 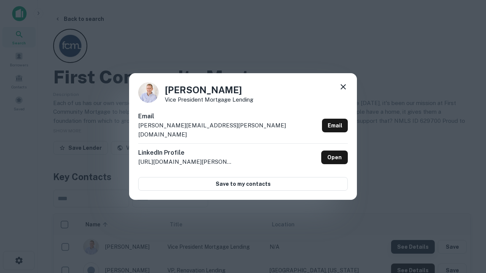 I want to click on h6: Email, so click(x=228, y=116).